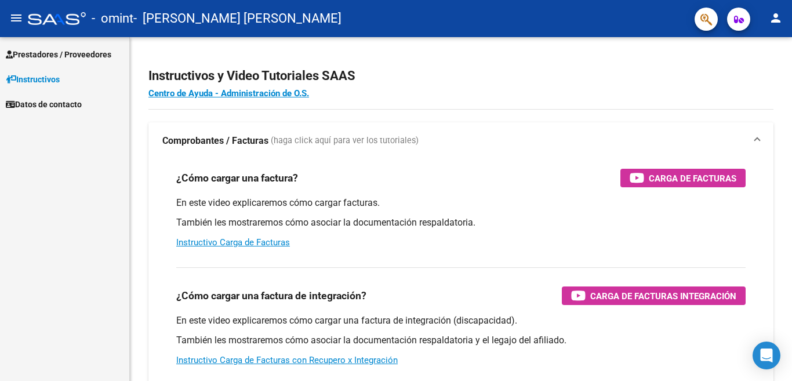  What do you see at coordinates (693, 178) in the screenshot?
I see `span: Carga de Facturas` at bounding box center [693, 178].